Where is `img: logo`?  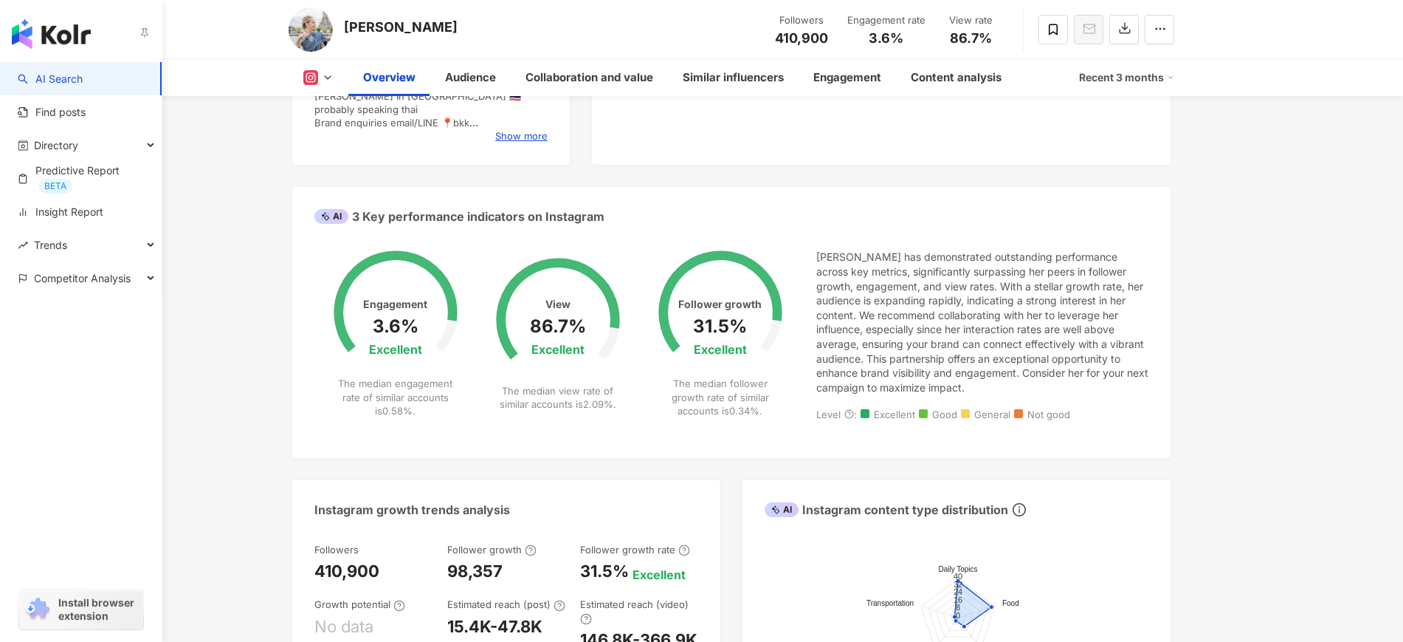
img: logo is located at coordinates (51, 34).